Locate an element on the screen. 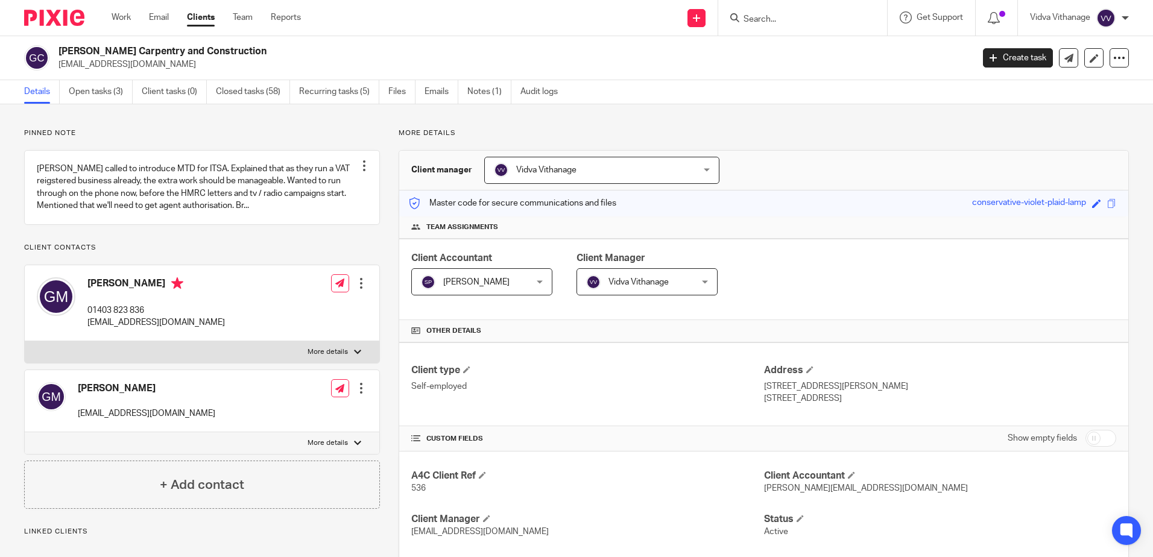 The image size is (1153, 557). span: Team assignments is located at coordinates (462, 227).